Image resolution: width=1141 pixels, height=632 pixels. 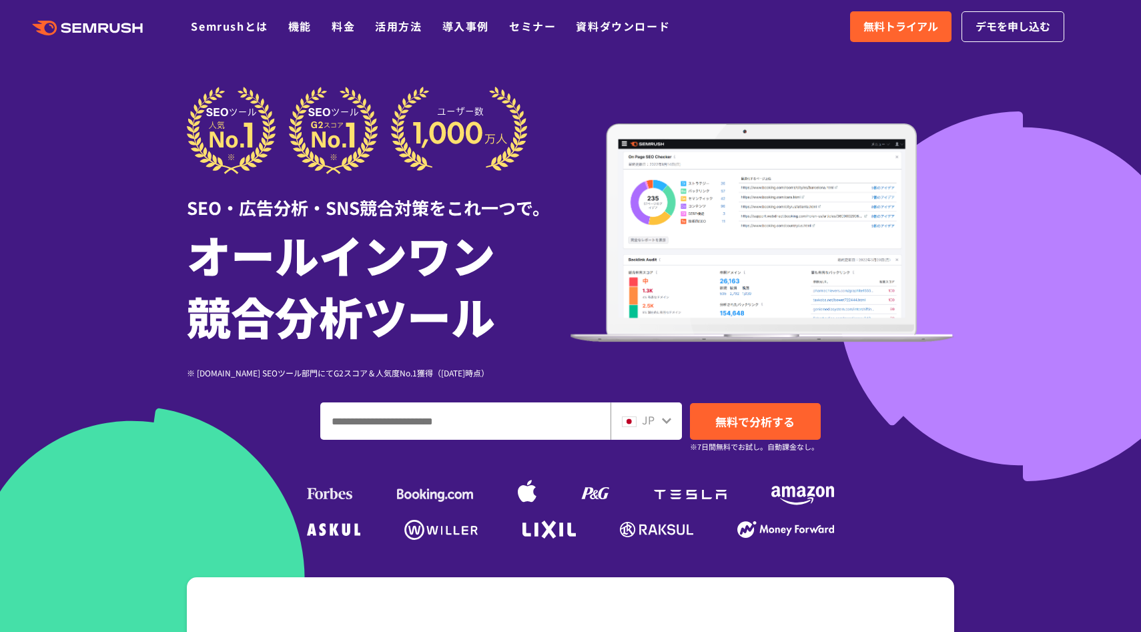 What do you see at coordinates (1013, 27) in the screenshot?
I see `a: デモを申し込む` at bounding box center [1013, 27].